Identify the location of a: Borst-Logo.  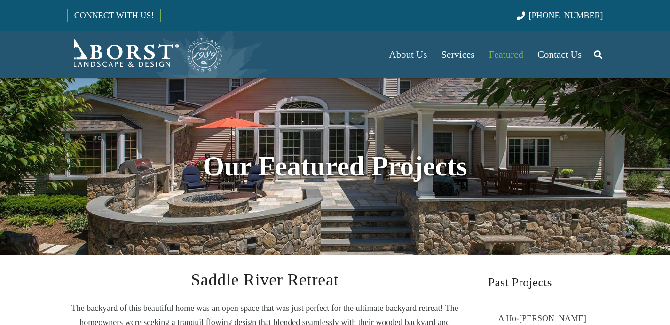
(145, 55).